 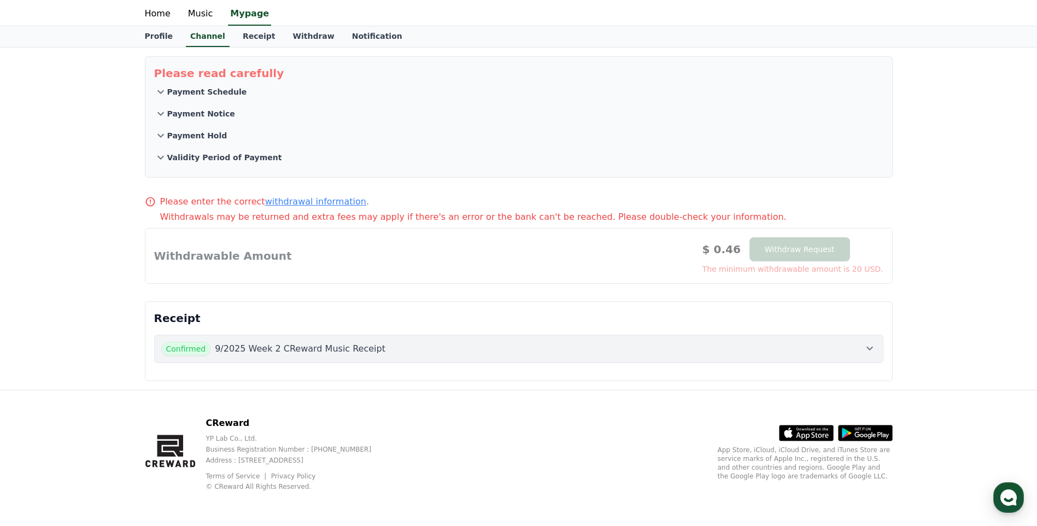 I want to click on p: Payment Hold, so click(x=197, y=136).